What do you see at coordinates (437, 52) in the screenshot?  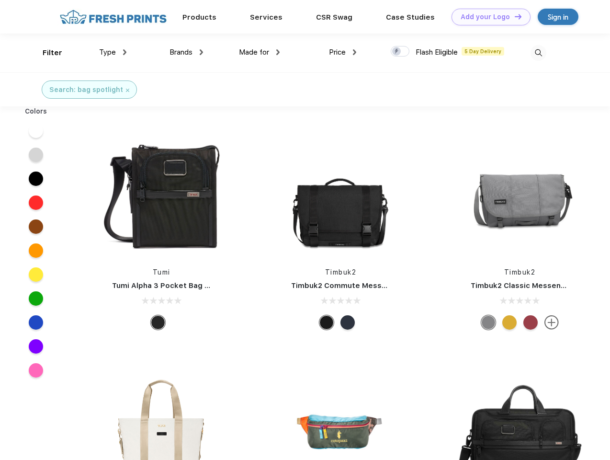 I see `span: Flash Eligible` at bounding box center [437, 52].